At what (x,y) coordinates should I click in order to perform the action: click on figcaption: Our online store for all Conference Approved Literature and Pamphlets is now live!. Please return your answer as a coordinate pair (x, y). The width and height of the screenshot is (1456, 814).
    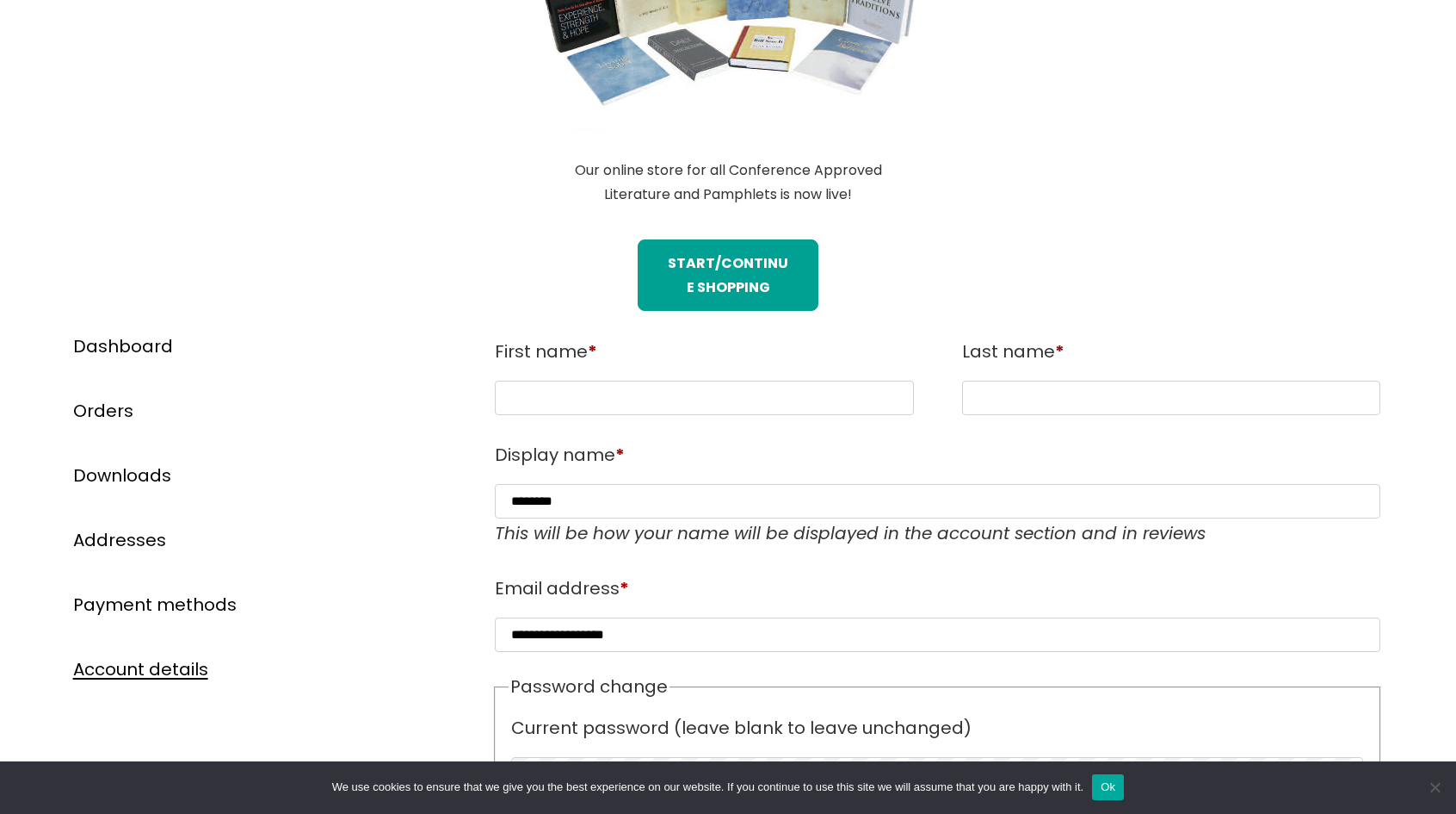
    Looking at the image, I should click on (728, 179).